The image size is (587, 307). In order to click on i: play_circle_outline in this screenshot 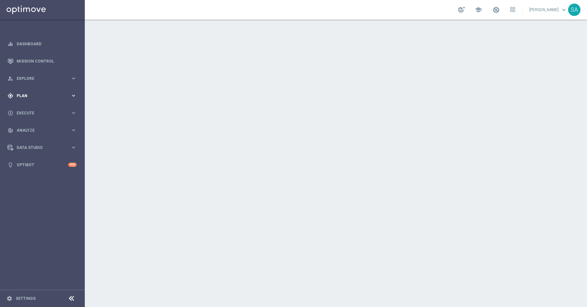, I will do `click(10, 113)`.